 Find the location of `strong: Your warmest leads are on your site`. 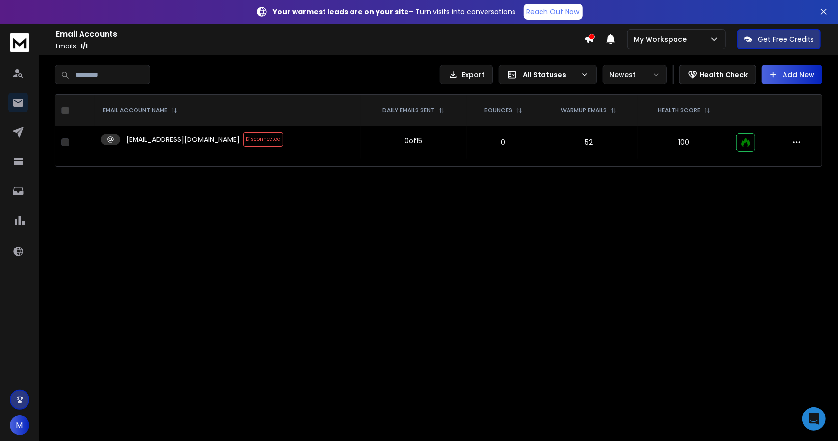

strong: Your warmest leads are on your site is located at coordinates (341, 12).